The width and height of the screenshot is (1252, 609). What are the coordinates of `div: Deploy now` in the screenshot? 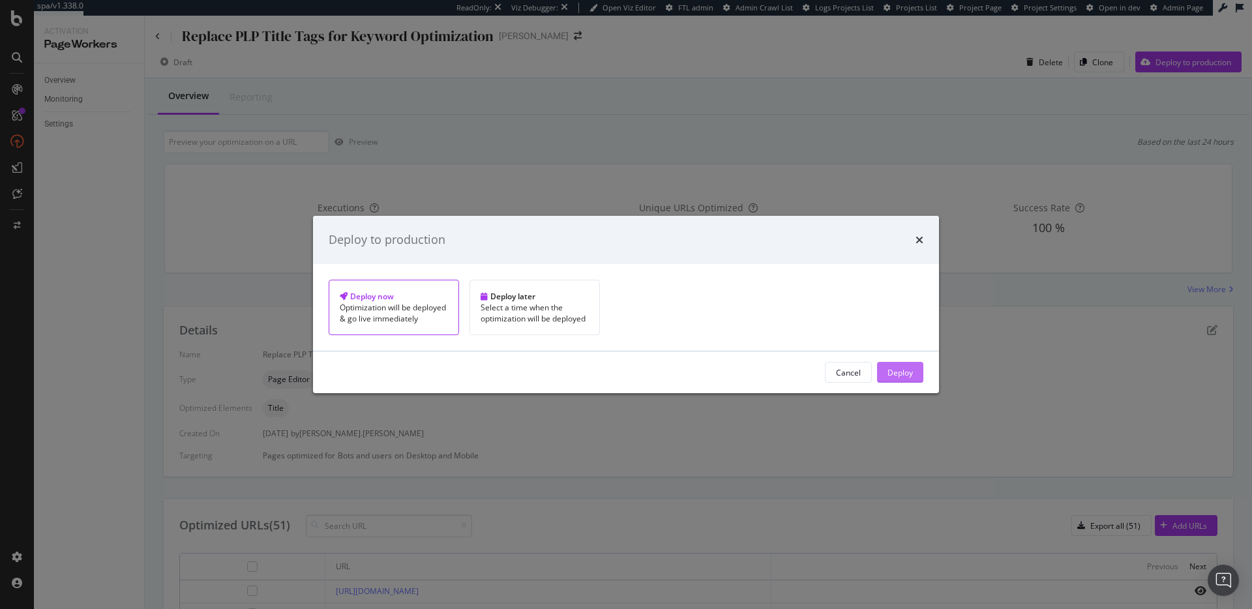 It's located at (394, 296).